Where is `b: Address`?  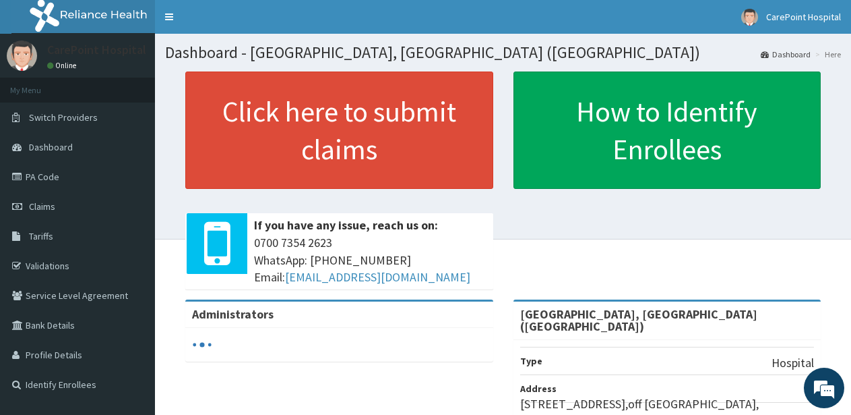
b: Address is located at coordinates (539, 388).